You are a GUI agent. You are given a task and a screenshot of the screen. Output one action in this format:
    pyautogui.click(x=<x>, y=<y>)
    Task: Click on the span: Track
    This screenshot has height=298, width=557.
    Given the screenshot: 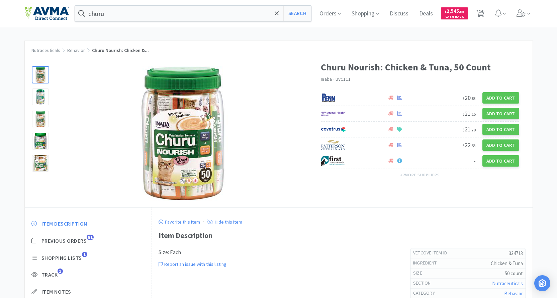 What is the action you would take?
    pyautogui.click(x=50, y=274)
    